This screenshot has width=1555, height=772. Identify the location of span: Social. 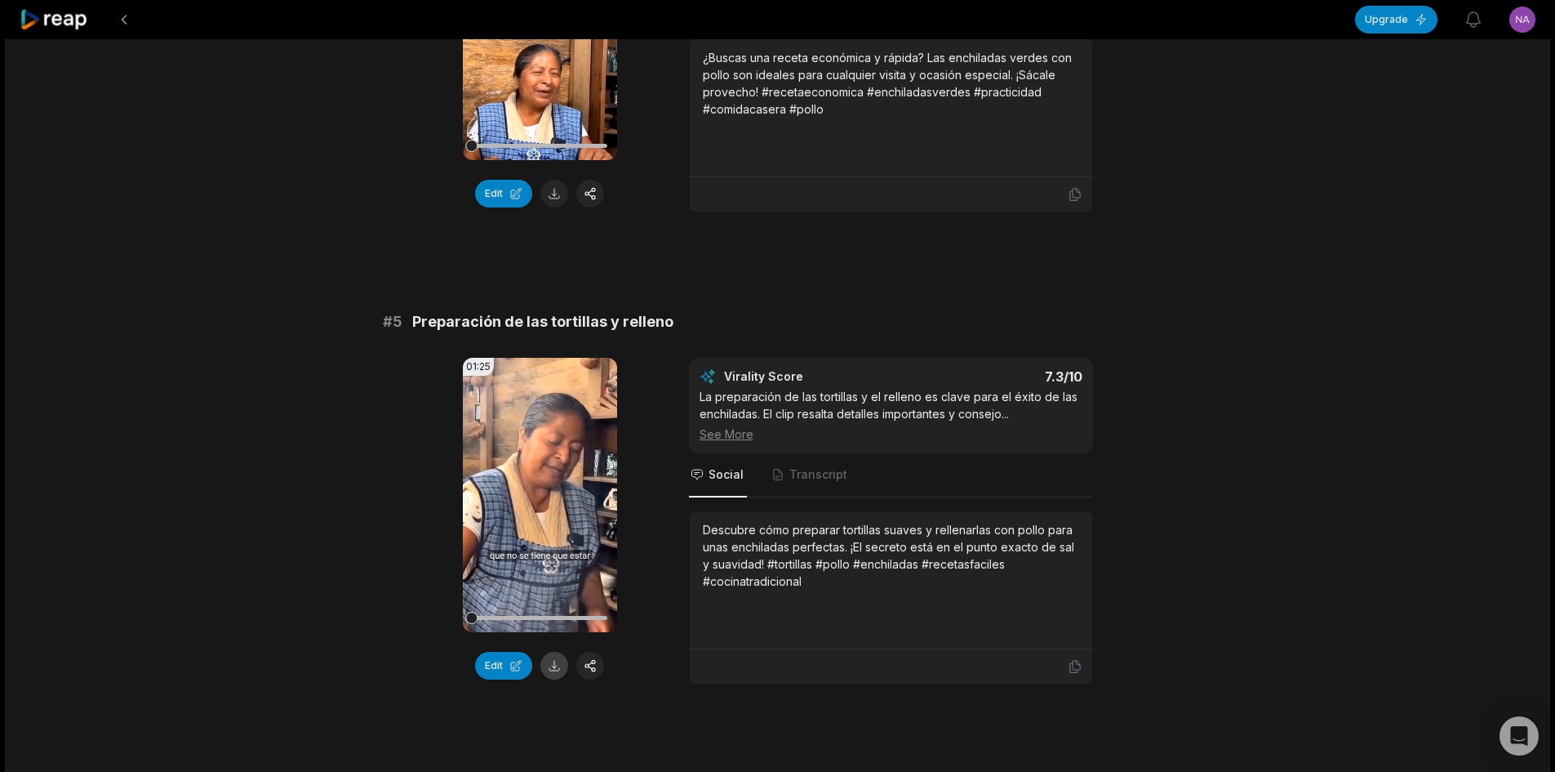
(726, 474).